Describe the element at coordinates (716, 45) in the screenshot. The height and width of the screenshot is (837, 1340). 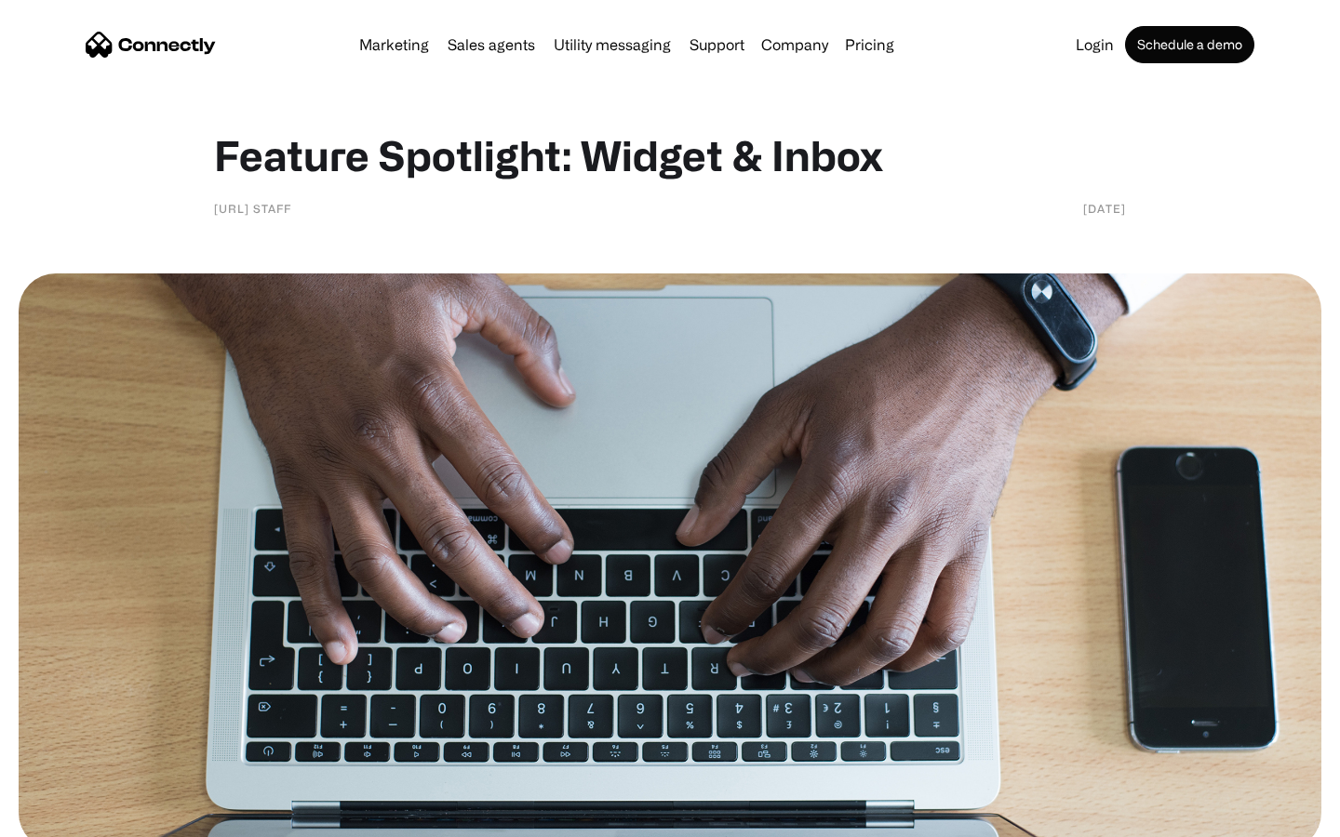
I see `a: Support` at that location.